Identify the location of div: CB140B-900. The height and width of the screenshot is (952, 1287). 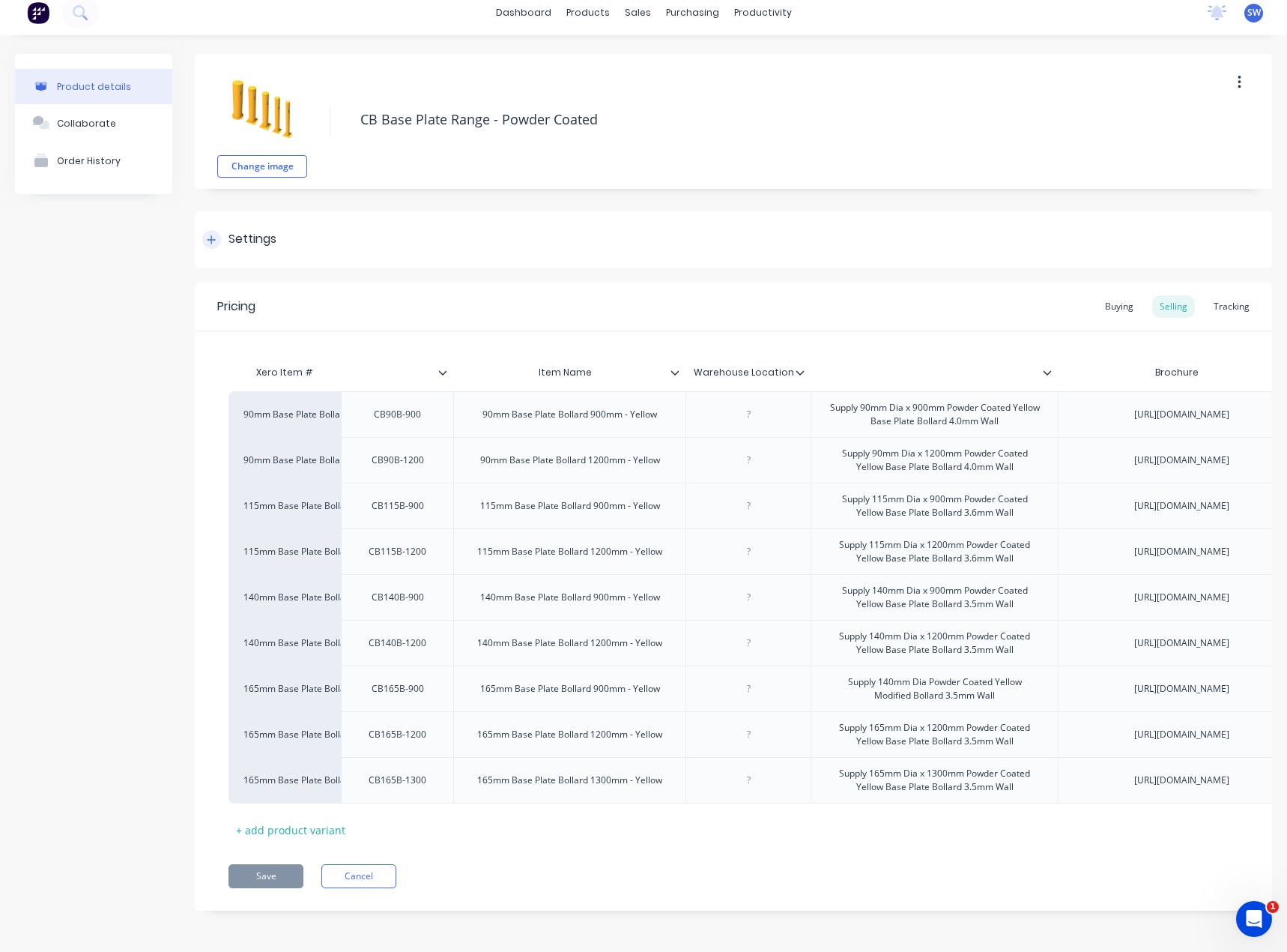
(398, 598).